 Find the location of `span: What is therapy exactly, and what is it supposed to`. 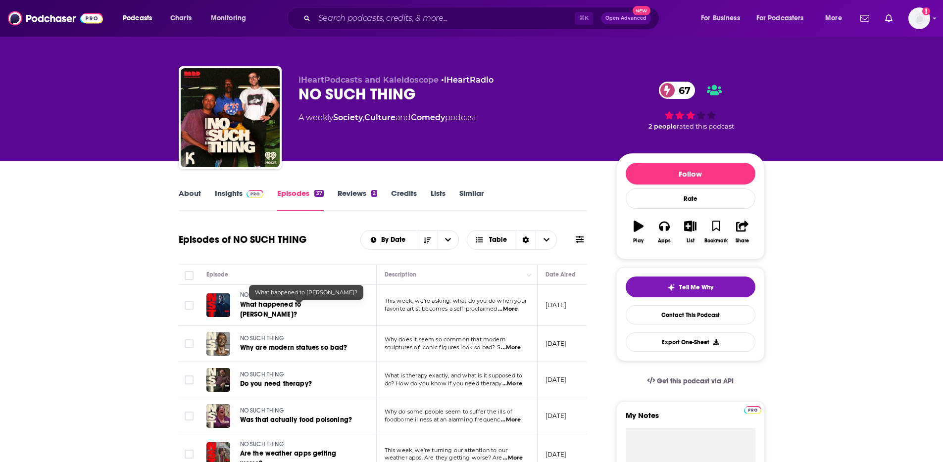

span: What is therapy exactly, and what is it supposed to is located at coordinates (453, 376).